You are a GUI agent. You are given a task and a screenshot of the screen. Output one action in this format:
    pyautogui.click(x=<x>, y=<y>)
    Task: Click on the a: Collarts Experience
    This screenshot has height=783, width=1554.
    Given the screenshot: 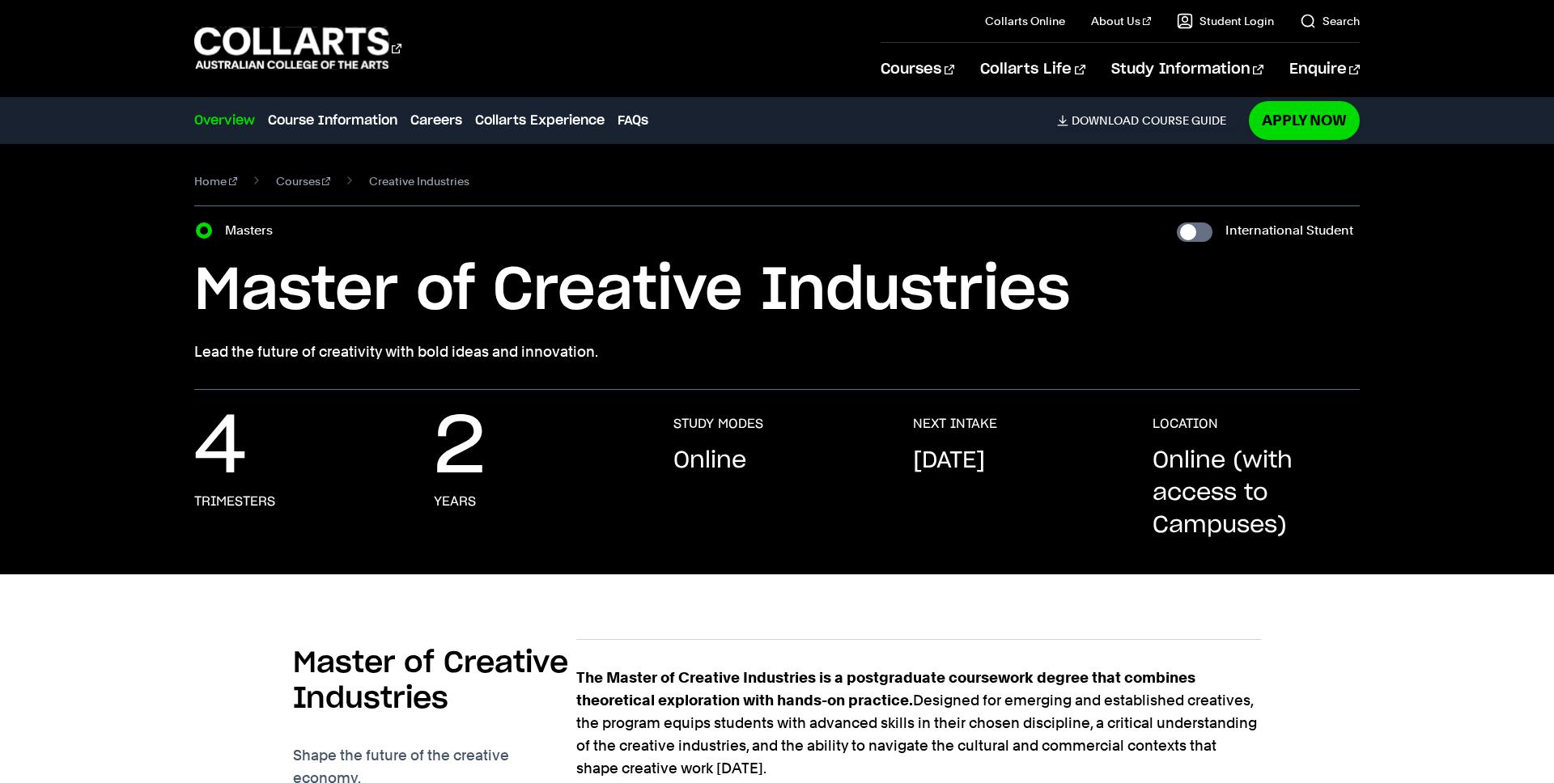 What is the action you would take?
    pyautogui.click(x=540, y=121)
    